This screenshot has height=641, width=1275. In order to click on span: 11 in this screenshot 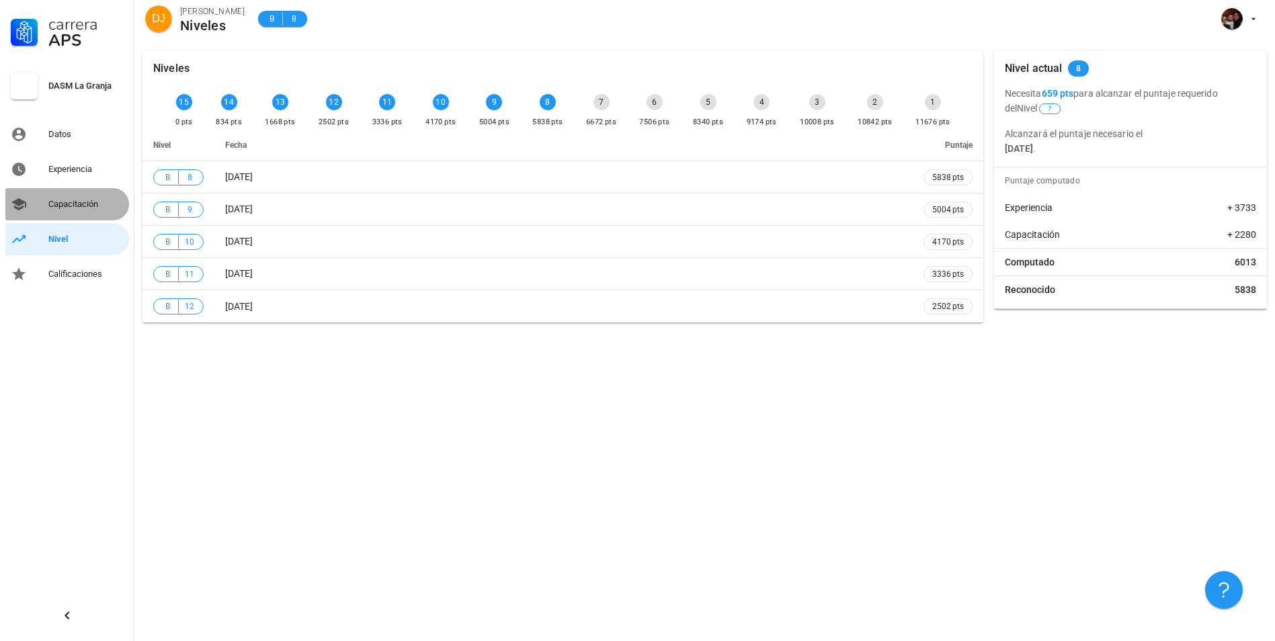, I will do `click(189, 274)`.